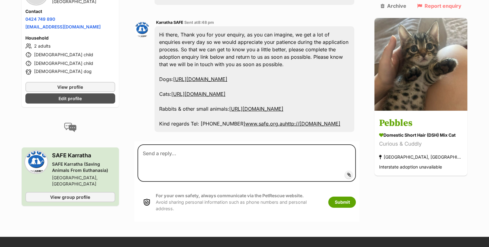  Describe the element at coordinates (70, 98) in the screenshot. I see `span: Edit profile` at that location.